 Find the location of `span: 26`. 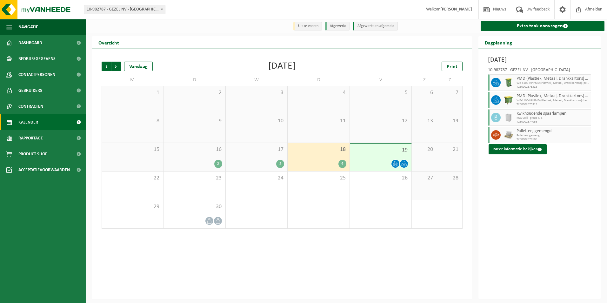

span: 26 is located at coordinates (381, 178).